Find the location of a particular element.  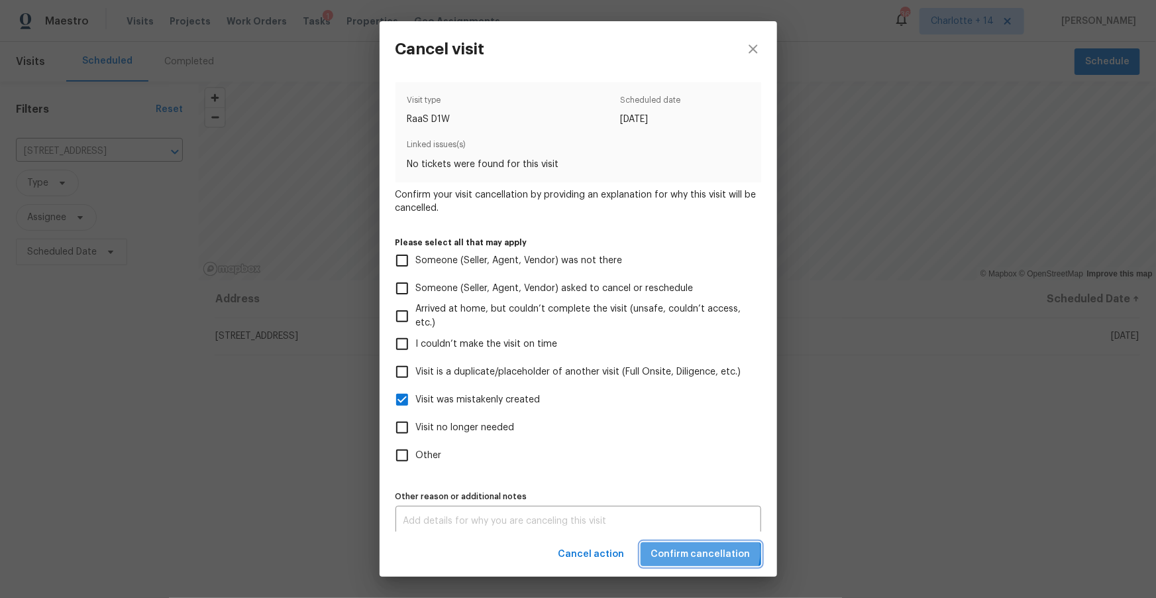

span: Someone (Seller, Agent, Vendor) was not there is located at coordinates (520, 260).